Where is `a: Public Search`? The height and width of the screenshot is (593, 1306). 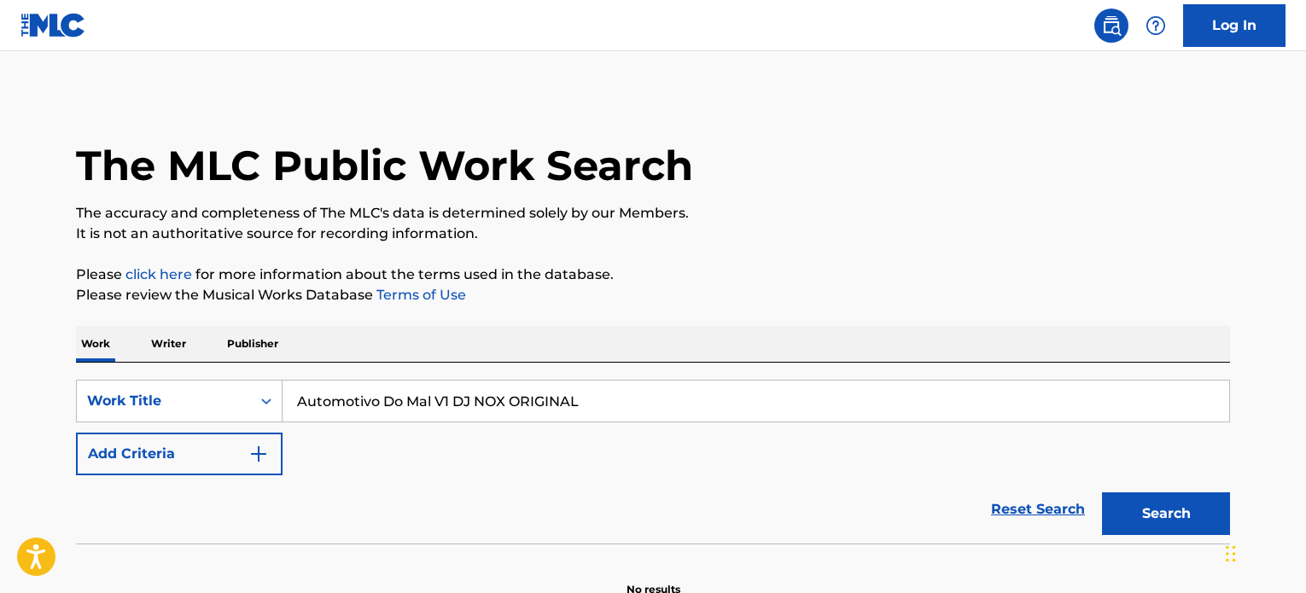
a: Public Search is located at coordinates (1111, 26).